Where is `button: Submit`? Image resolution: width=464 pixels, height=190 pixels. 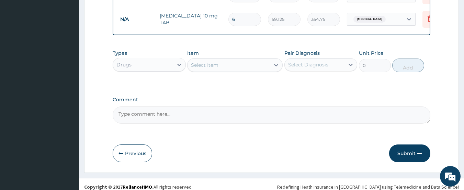
button: Submit is located at coordinates (409, 154).